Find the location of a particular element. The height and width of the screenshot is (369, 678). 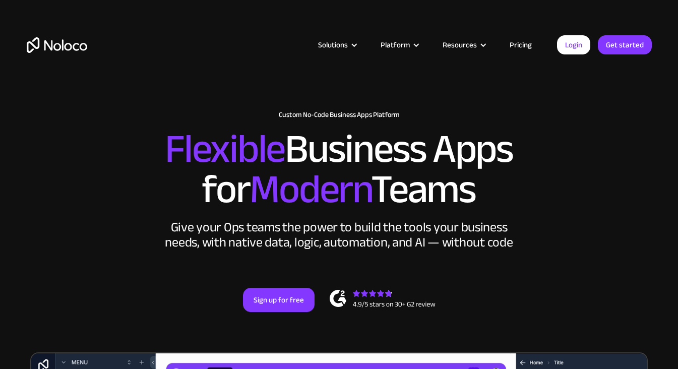

span: Flexible is located at coordinates (225, 149).